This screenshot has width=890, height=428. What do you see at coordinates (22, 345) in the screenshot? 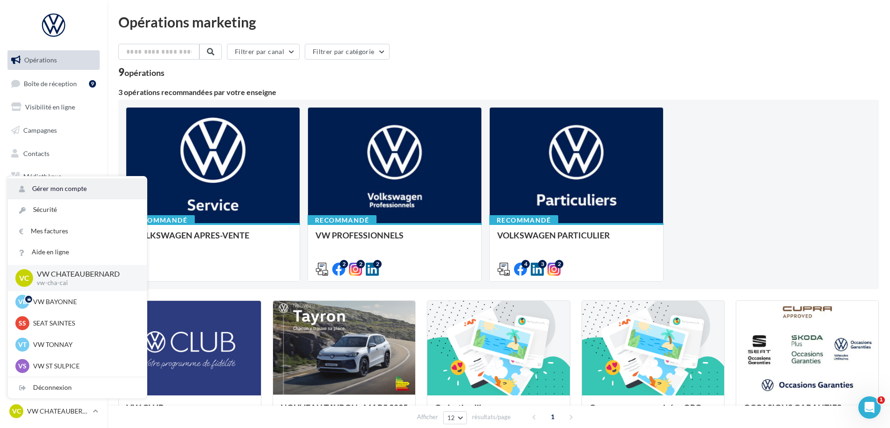
I see `span: VT` at bounding box center [22, 345].